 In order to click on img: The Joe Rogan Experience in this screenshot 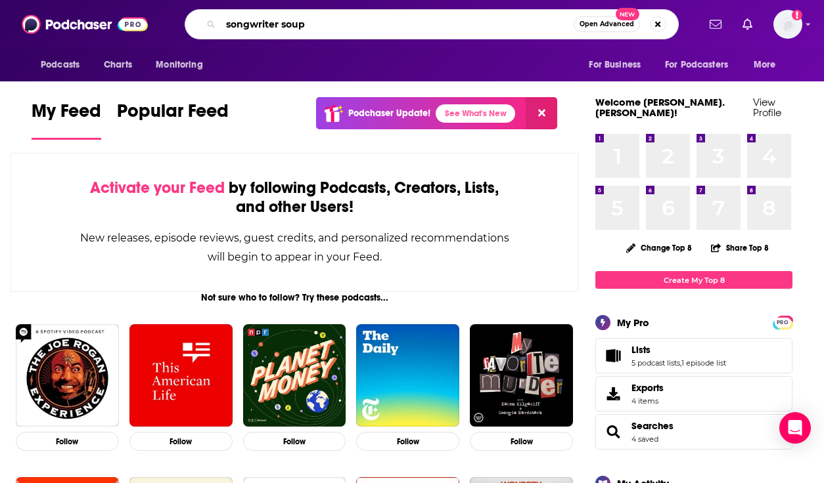, I will do `click(67, 376)`.